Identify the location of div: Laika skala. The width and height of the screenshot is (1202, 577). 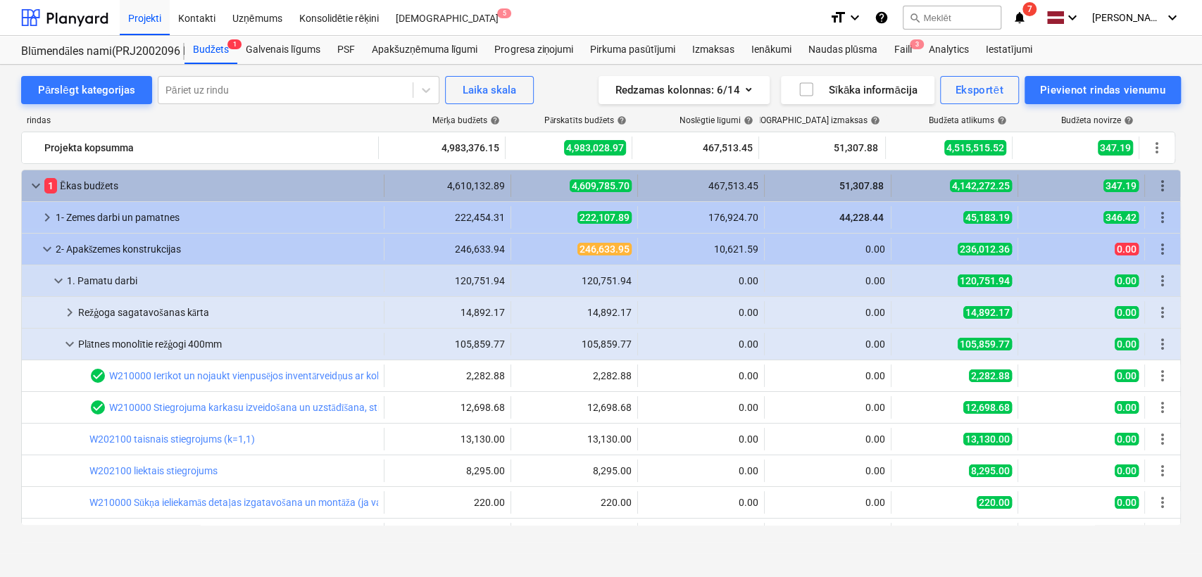
(489, 90).